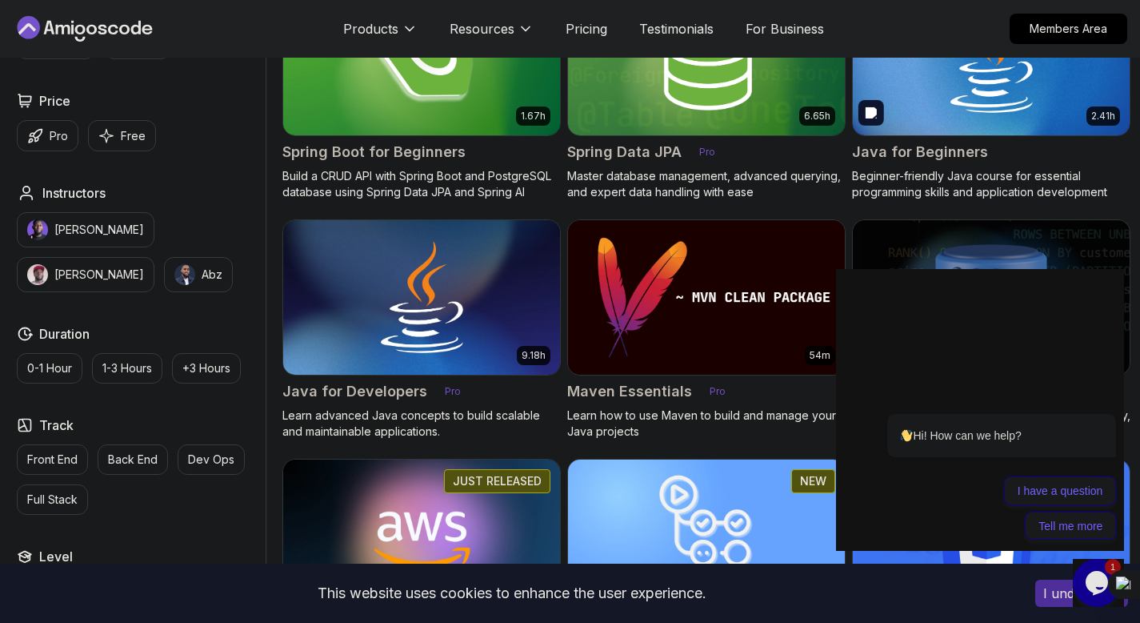 The height and width of the screenshot is (623, 1140). Describe the element at coordinates (422, 330) in the screenshot. I see `a: Java for Developers card9.18hJava for DevelopersProLearn advanced Java concepts to build scalable...` at that location.